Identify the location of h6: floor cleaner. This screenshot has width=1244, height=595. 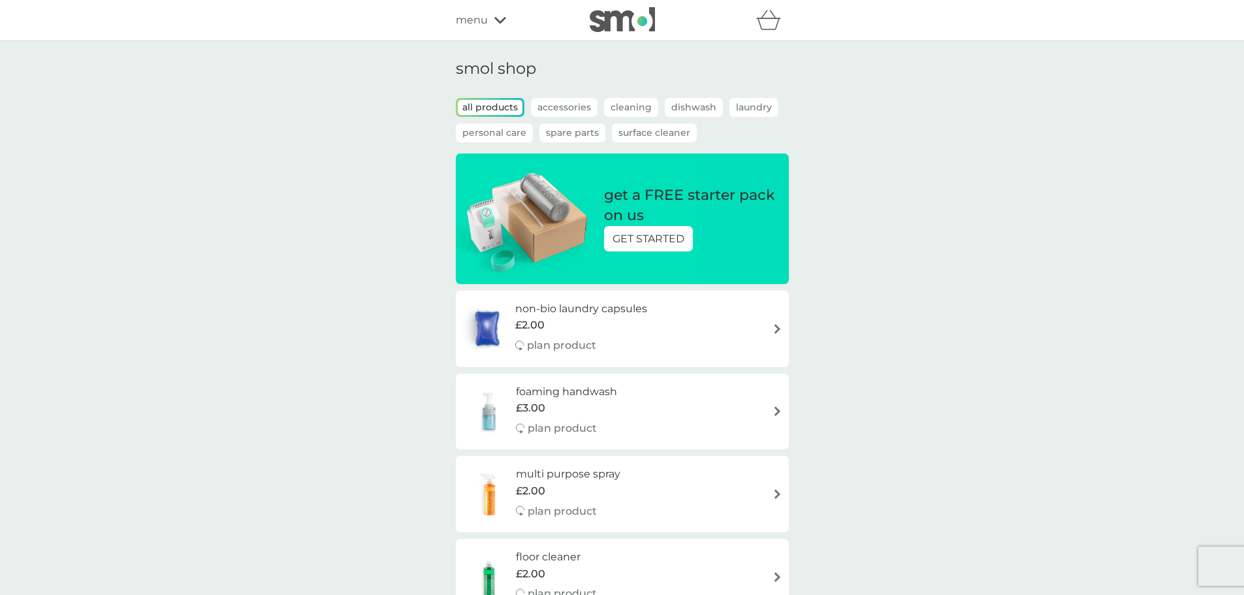
(556, 557).